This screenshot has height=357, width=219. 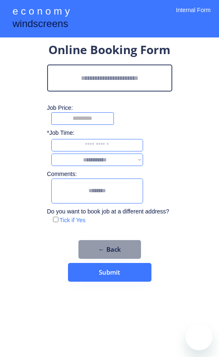 What do you see at coordinates (110, 272) in the screenshot?
I see `button: Submit` at bounding box center [110, 272].